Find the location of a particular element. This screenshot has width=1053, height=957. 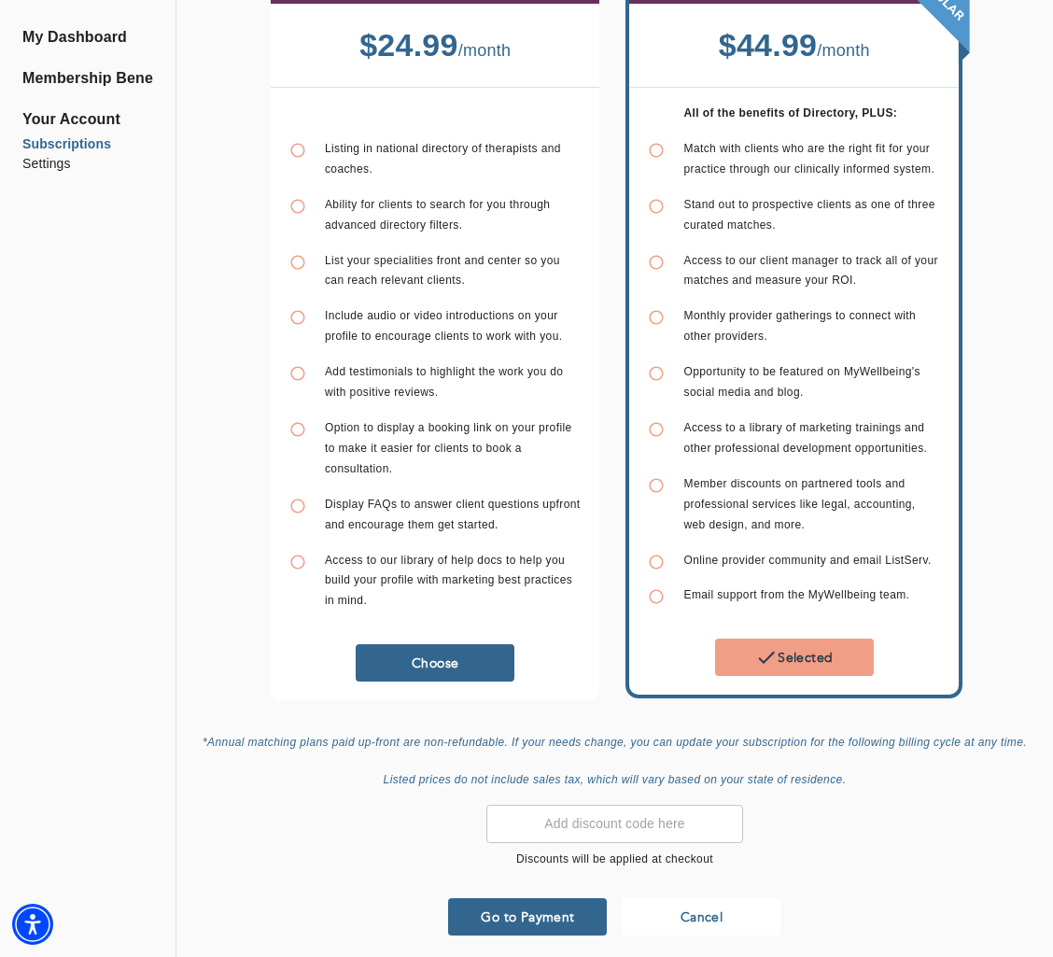

div: Accessibility Menu is located at coordinates (33, 924).